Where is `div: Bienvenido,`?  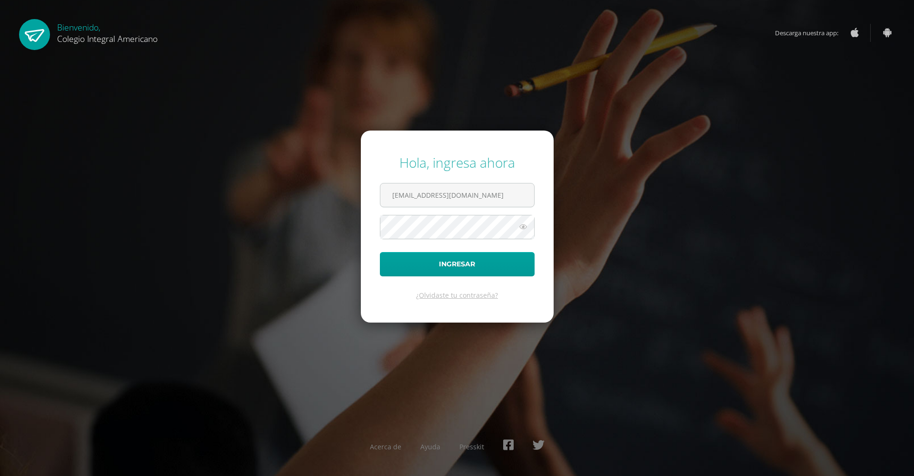
div: Bienvenido, is located at coordinates (107, 31).